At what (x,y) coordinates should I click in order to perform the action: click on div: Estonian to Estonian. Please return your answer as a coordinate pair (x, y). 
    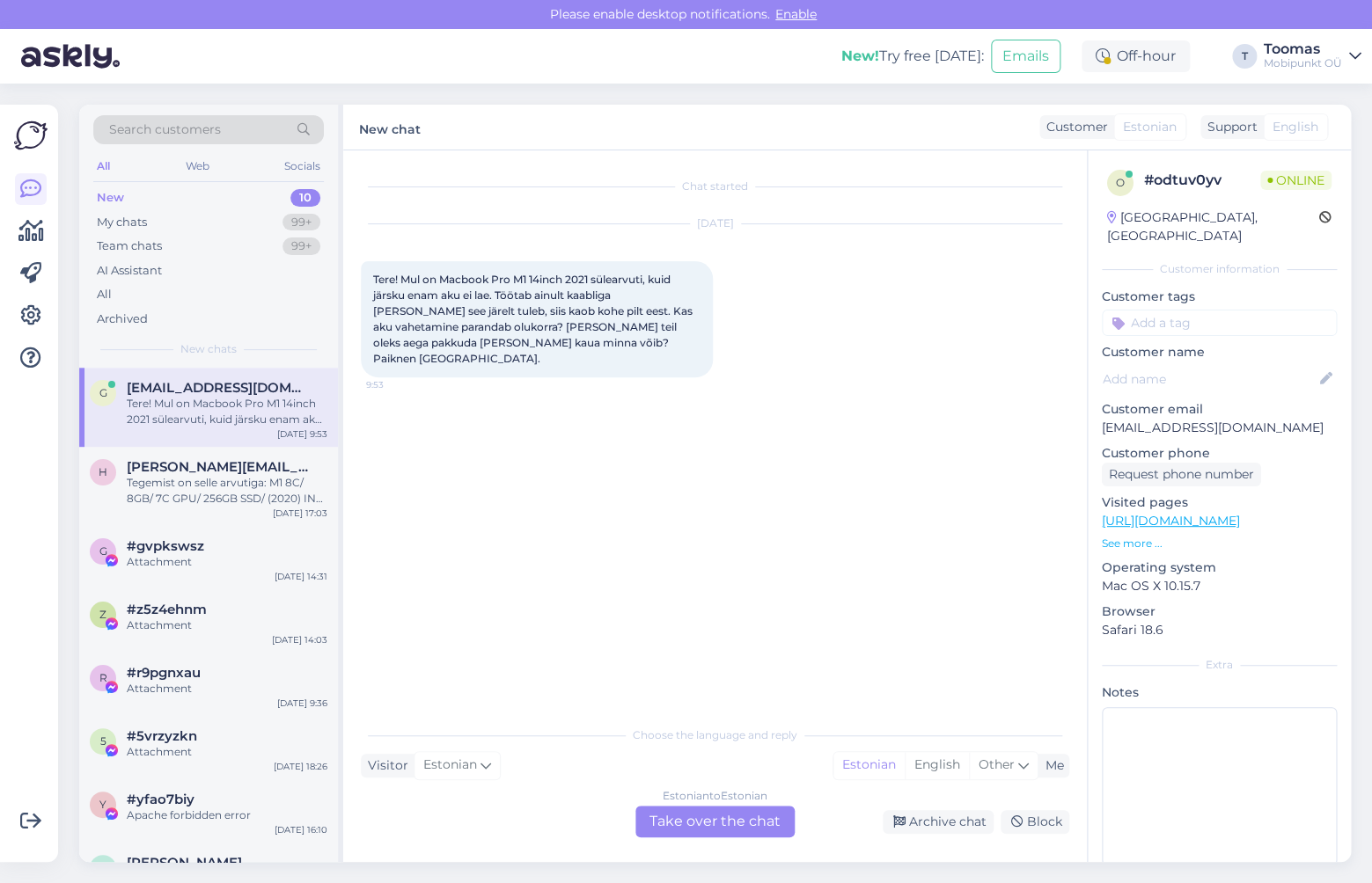
    Looking at the image, I should click on (714, 796).